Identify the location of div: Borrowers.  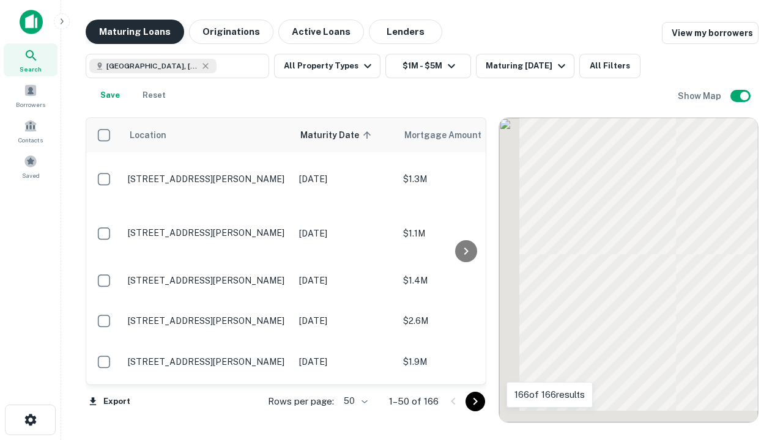
(31, 95).